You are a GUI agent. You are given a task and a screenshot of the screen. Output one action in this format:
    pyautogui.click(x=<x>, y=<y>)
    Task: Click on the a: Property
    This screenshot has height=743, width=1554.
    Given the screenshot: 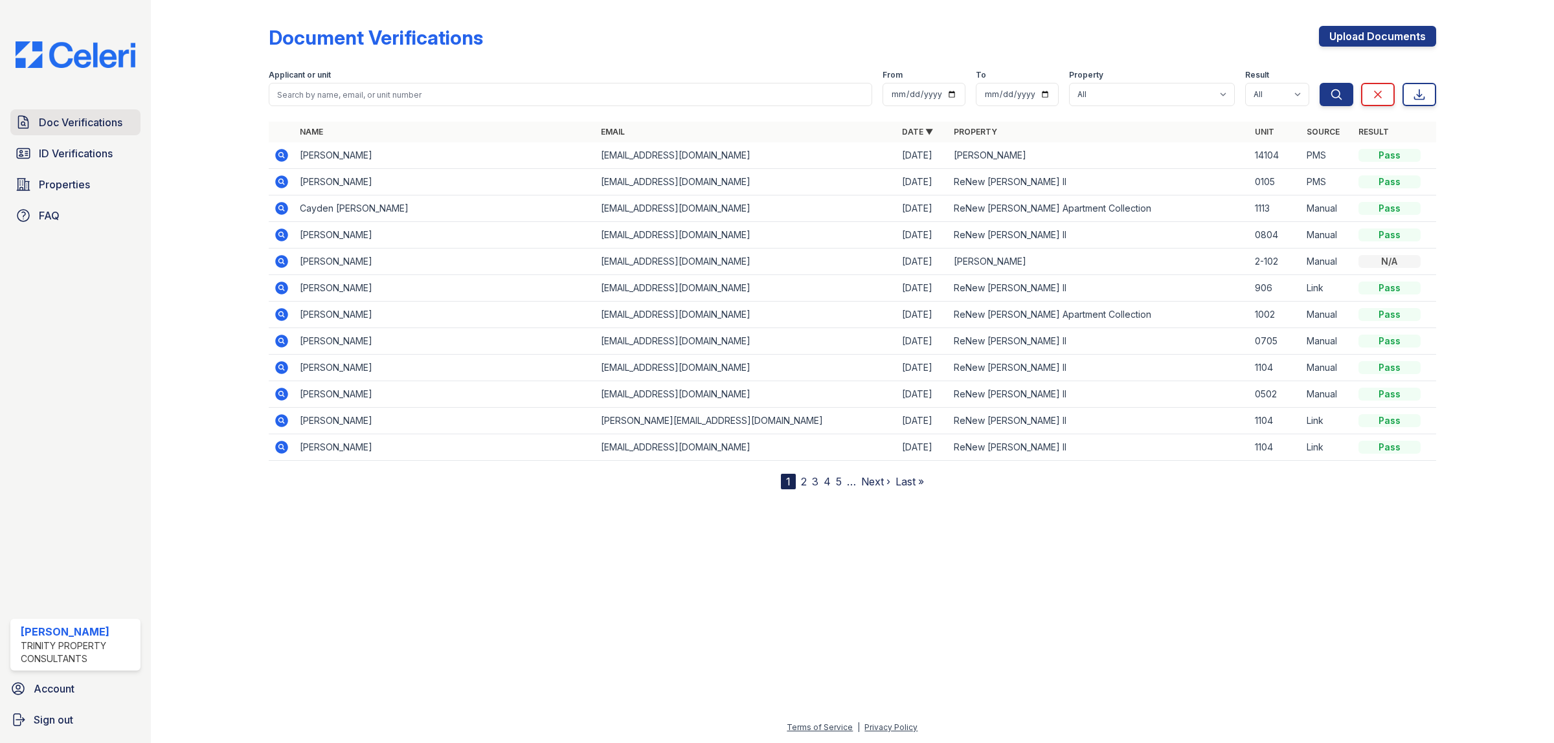 What is the action you would take?
    pyautogui.click(x=975, y=131)
    